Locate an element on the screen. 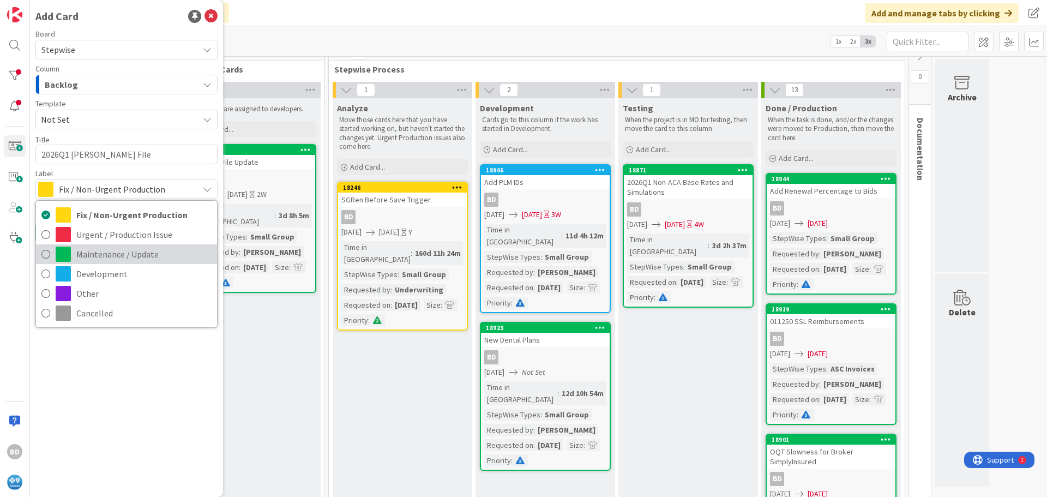 The image size is (1047, 497). div: 11d 4h 12m is located at coordinates (584, 236).